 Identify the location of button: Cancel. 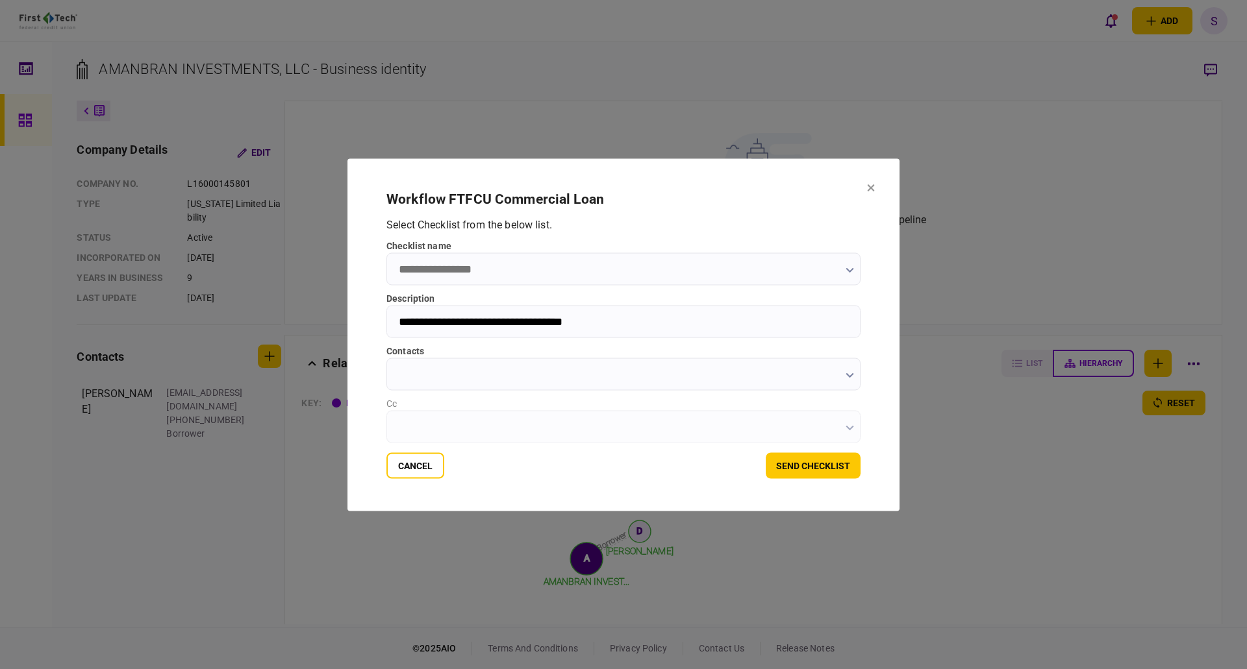
(415, 466).